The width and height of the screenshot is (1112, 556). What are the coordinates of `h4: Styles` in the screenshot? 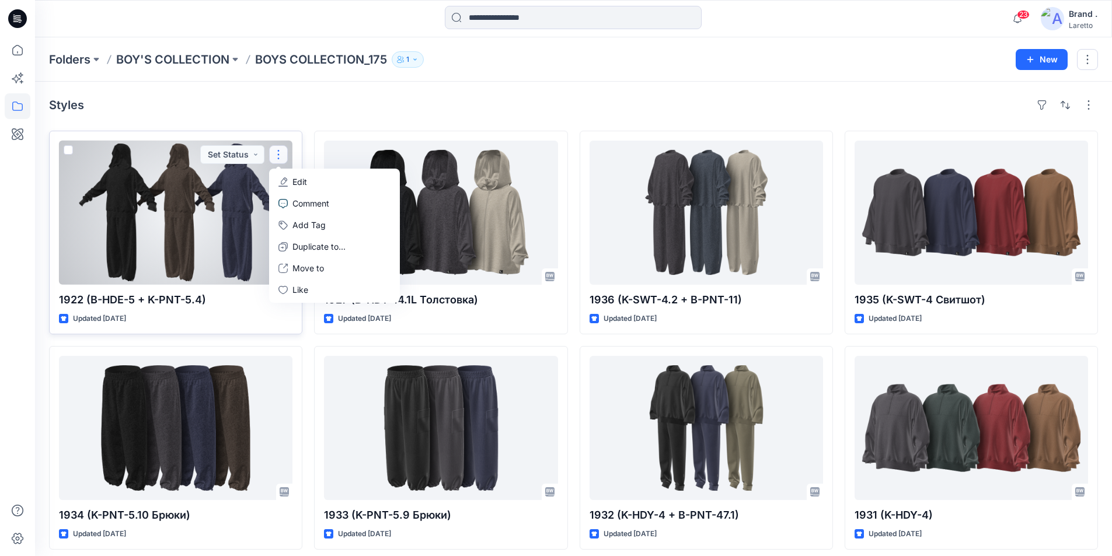 It's located at (67, 105).